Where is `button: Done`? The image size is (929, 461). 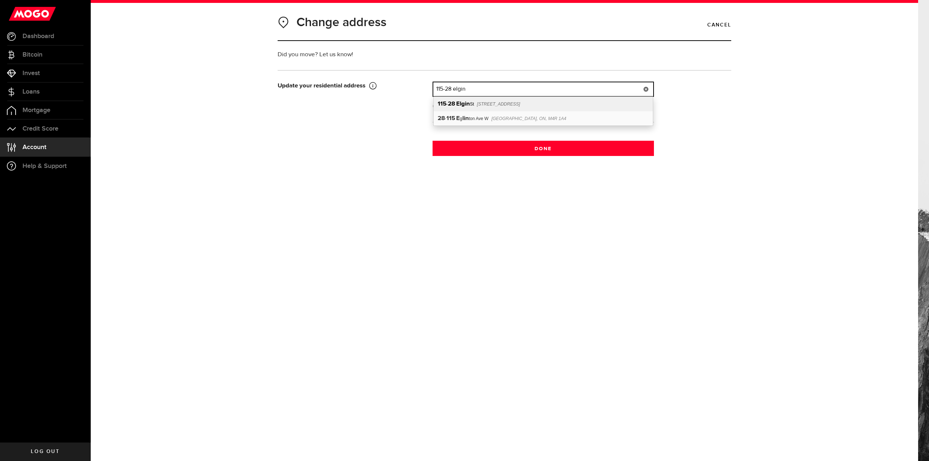
button: Done is located at coordinates (543, 148).